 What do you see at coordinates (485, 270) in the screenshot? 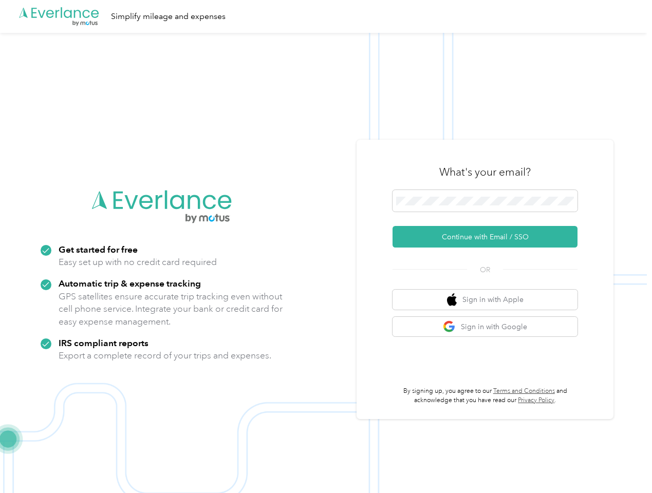
I see `span: OR` at bounding box center [485, 270].